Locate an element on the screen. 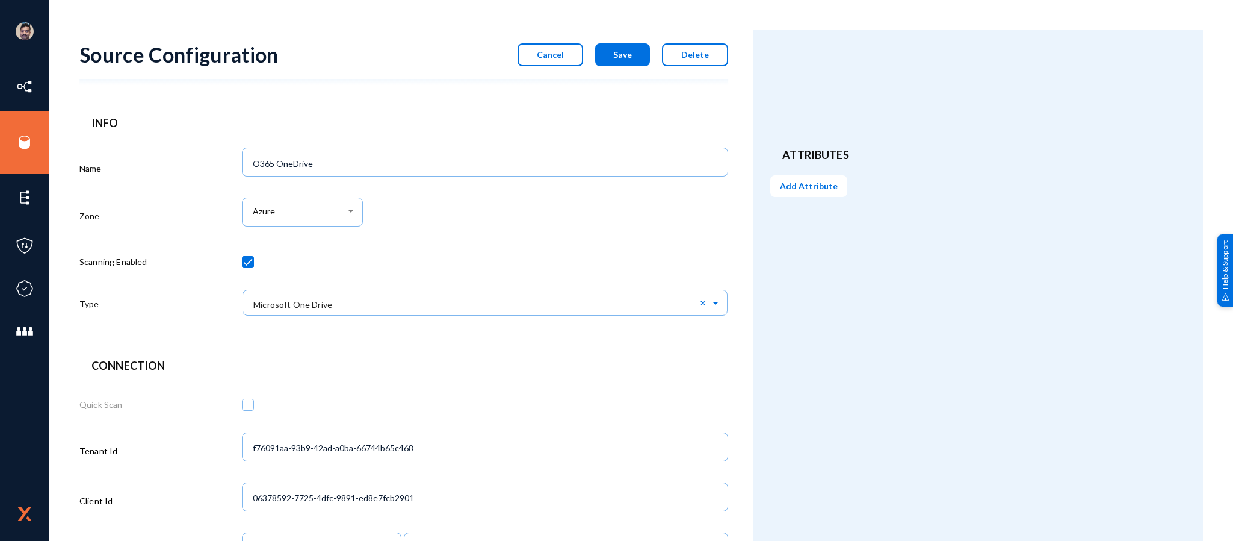 The height and width of the screenshot is (541, 1233). label: Client Id is located at coordinates (96, 500).